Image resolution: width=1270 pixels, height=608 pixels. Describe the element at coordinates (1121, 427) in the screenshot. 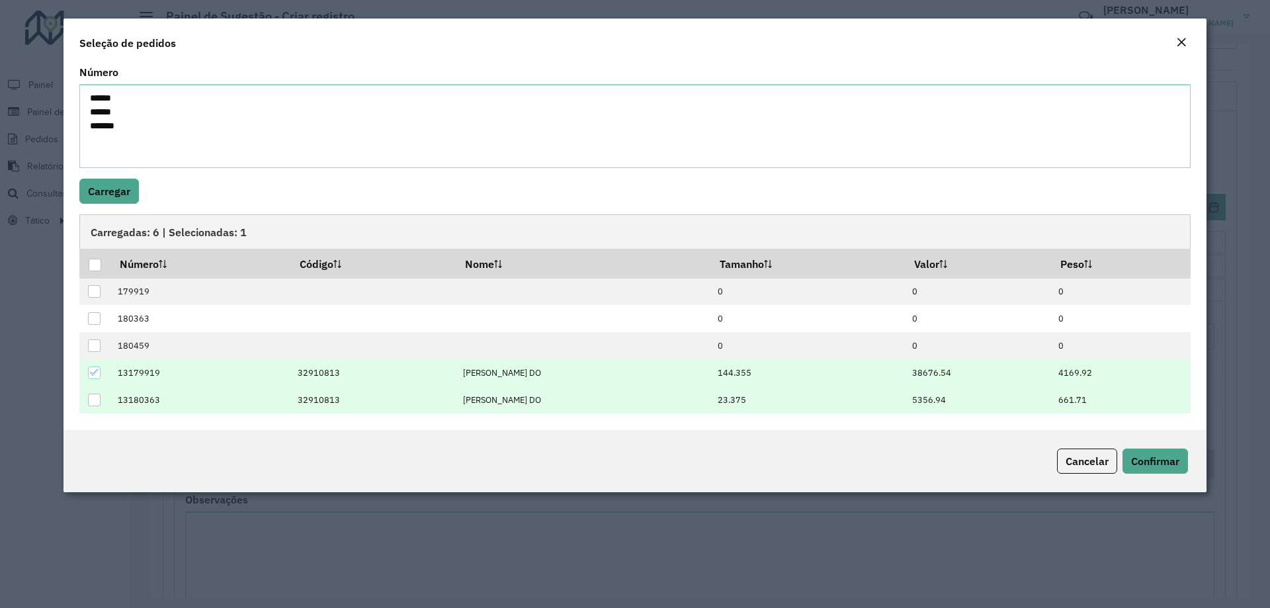

I see `td: 6499.15` at that location.